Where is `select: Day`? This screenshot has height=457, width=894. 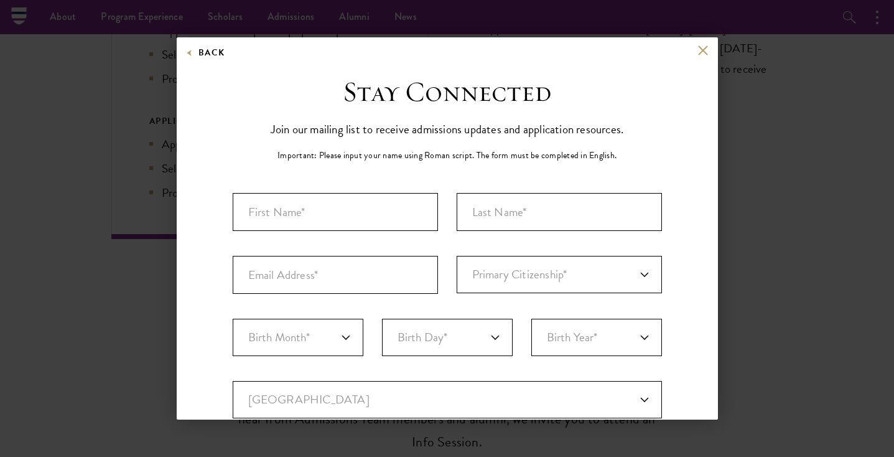
select: Day is located at coordinates (447, 337).